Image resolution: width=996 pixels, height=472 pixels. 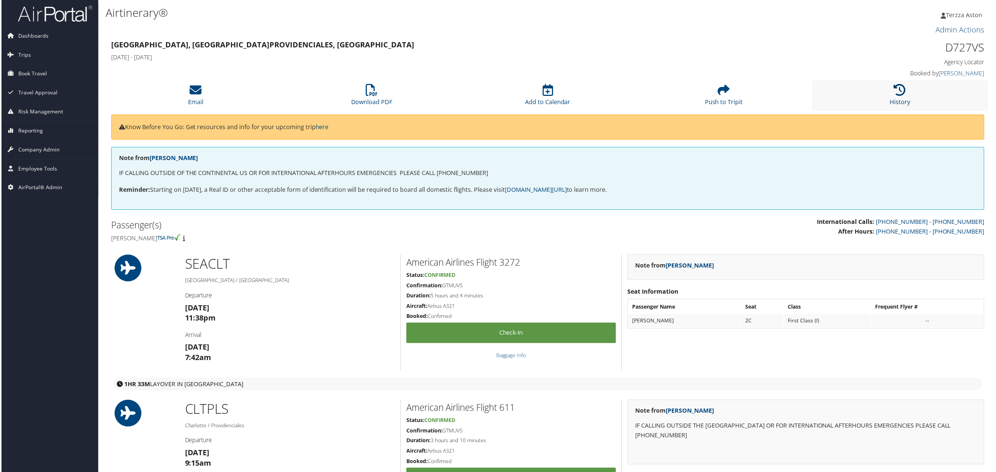 What do you see at coordinates (32, 36) in the screenshot?
I see `span: Dashboards` at bounding box center [32, 36].